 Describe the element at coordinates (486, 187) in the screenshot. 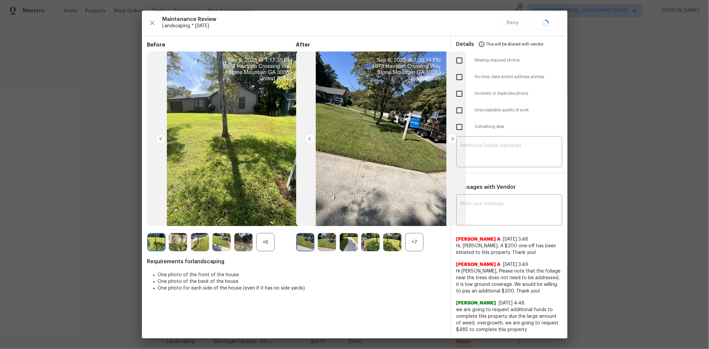

I see `span: Messages with Vendor` at that location.